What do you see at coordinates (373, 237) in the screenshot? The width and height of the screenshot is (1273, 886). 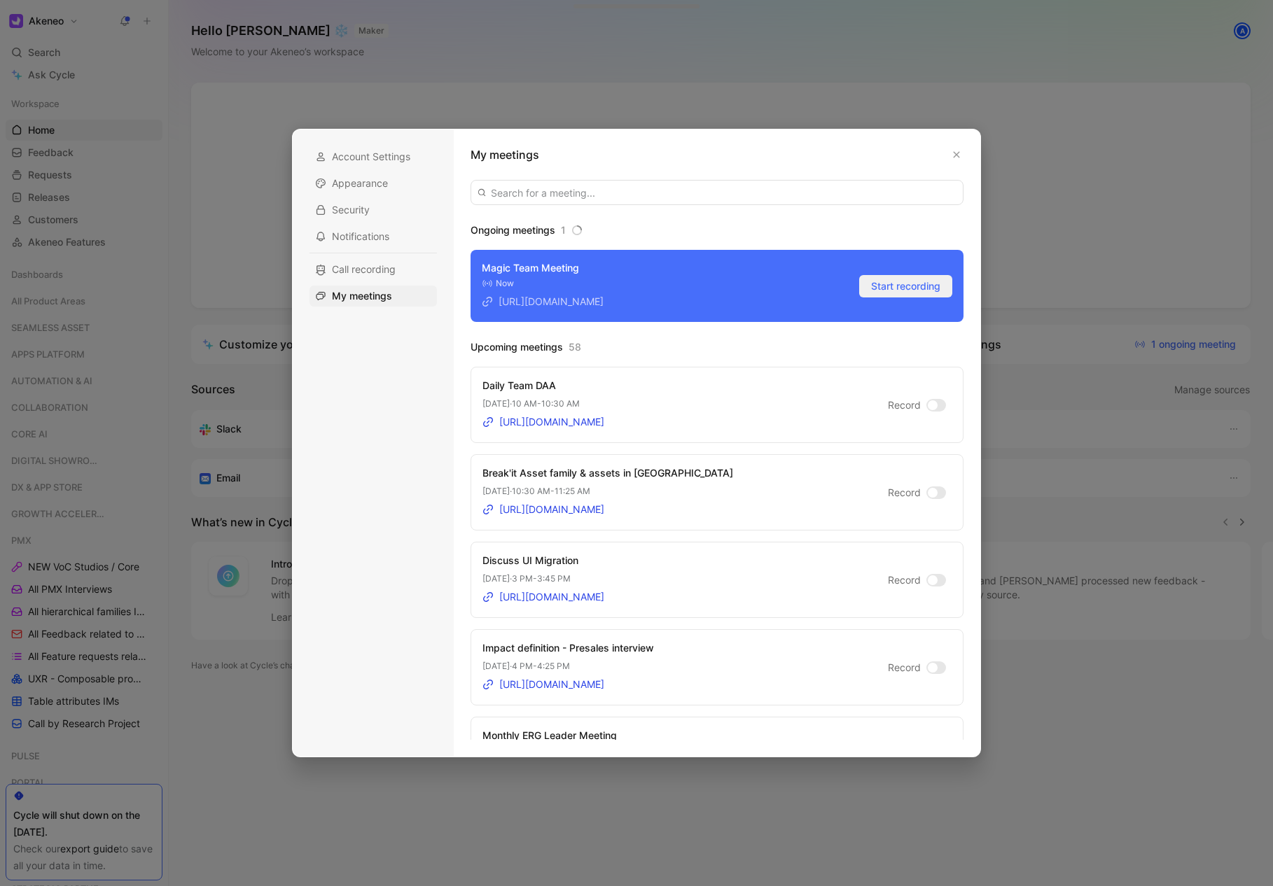 I see `div: Notifications` at bounding box center [373, 237].